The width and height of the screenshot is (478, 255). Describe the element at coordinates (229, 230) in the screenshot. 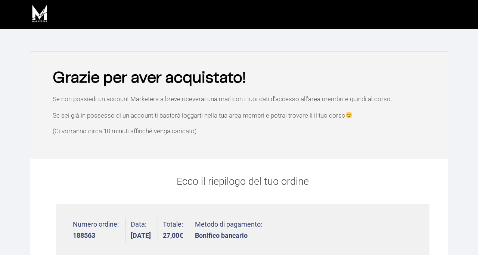

I see `li: Metodo di pagamento:` at that location.